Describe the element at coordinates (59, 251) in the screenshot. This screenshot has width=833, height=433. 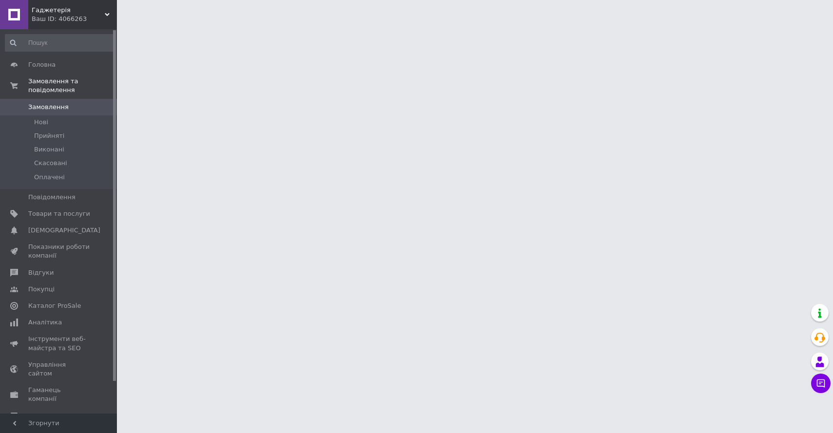
I see `span: Показники роботи компанії` at that location.